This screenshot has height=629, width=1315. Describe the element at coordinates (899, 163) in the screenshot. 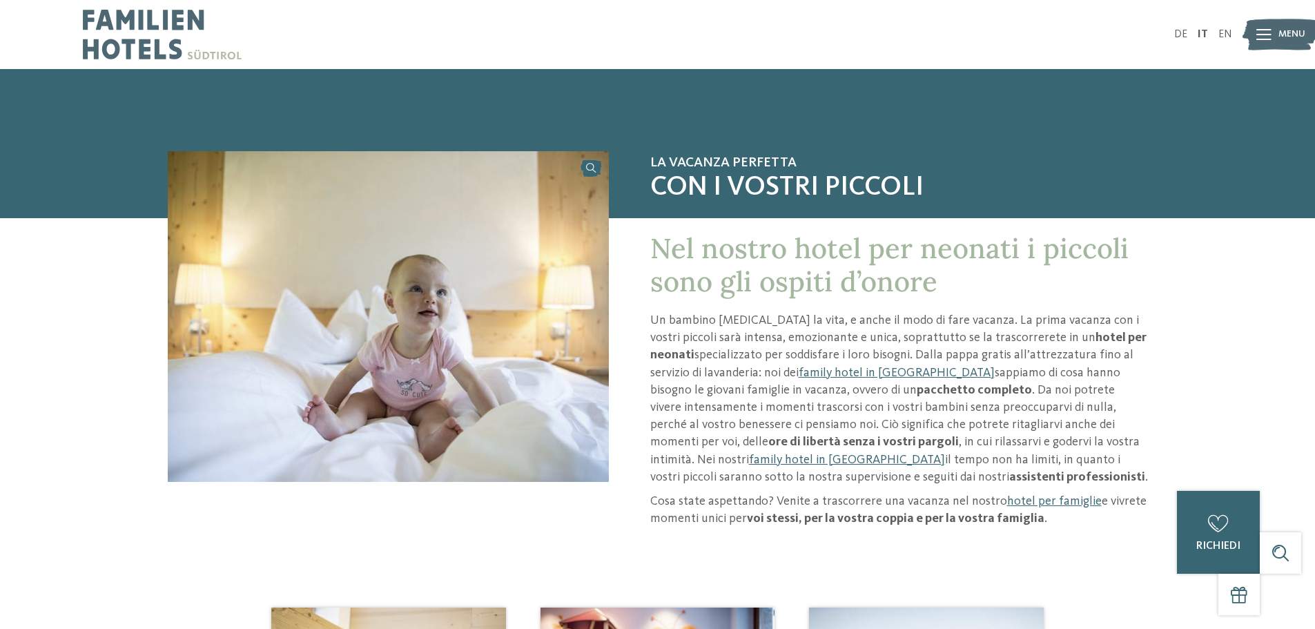

I see `span: La vacanza perfetta` at that location.